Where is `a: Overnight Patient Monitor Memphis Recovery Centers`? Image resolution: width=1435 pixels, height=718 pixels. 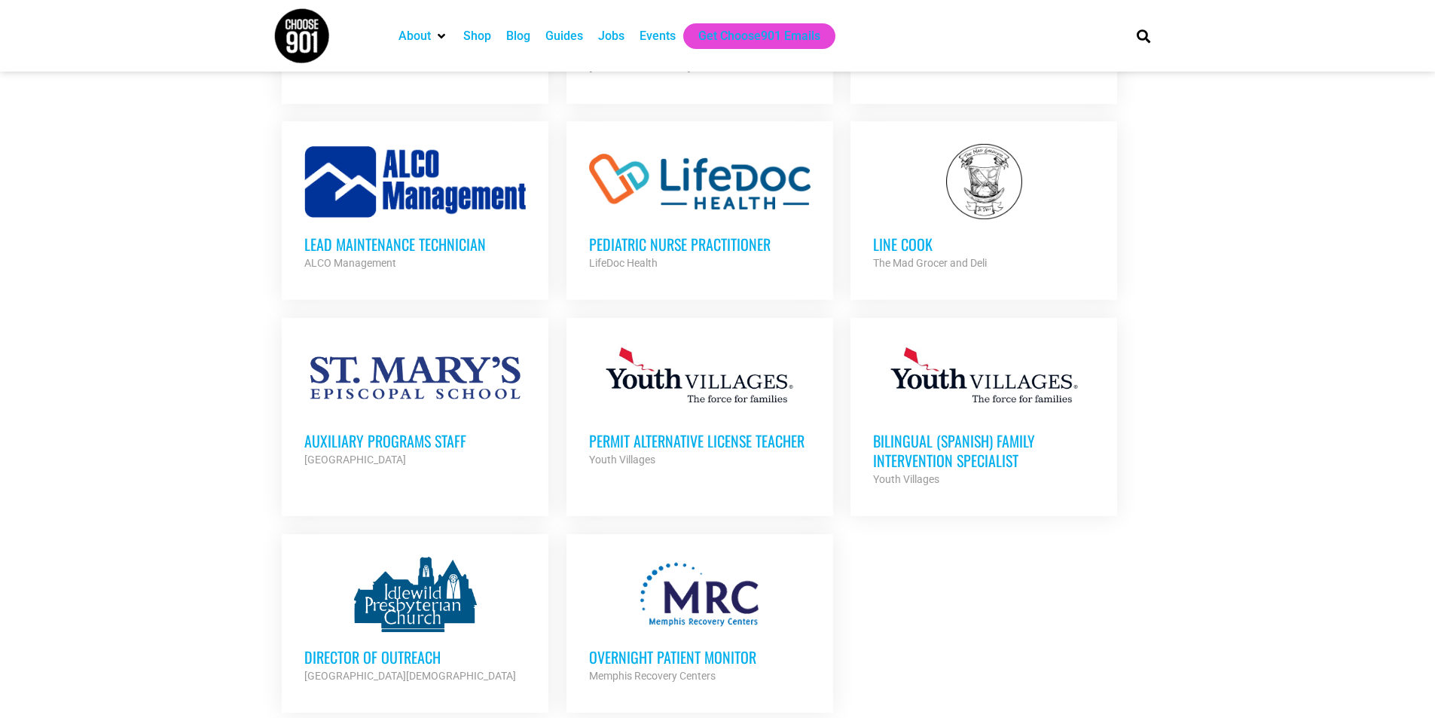 a: Overnight Patient Monitor Memphis Recovery Centers is located at coordinates (700, 621).